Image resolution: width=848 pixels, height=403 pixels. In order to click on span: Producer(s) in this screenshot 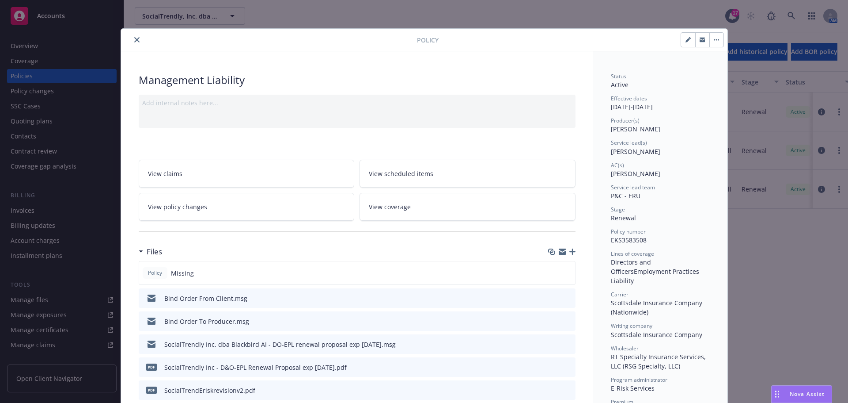, I will do `click(625, 120)`.